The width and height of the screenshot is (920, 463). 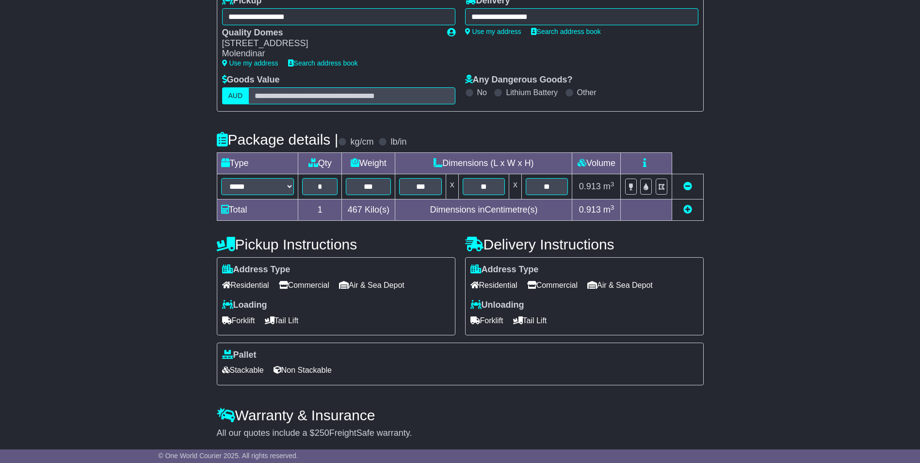 I want to click on td: 1, so click(x=320, y=210).